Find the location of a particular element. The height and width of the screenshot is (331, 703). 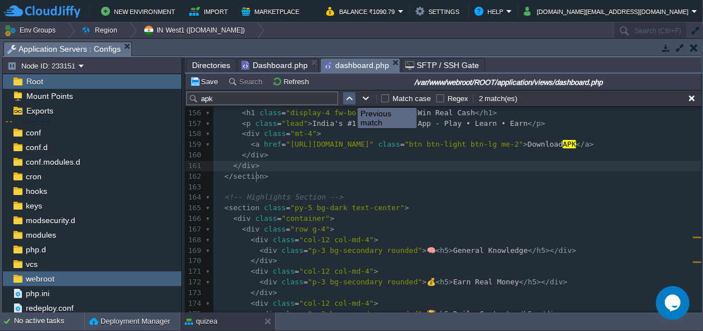

div: No active tasks is located at coordinates (49, 321).